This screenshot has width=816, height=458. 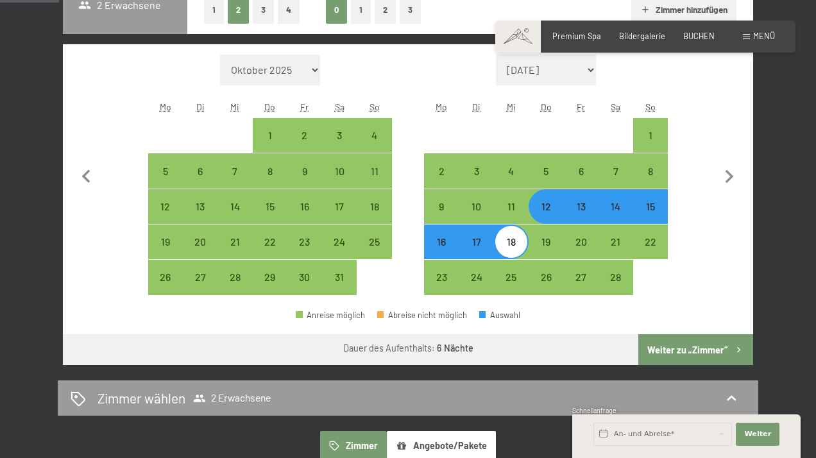 What do you see at coordinates (200, 242) in the screenshot?
I see `div: Tue Jan 20 2026` at bounding box center [200, 242].